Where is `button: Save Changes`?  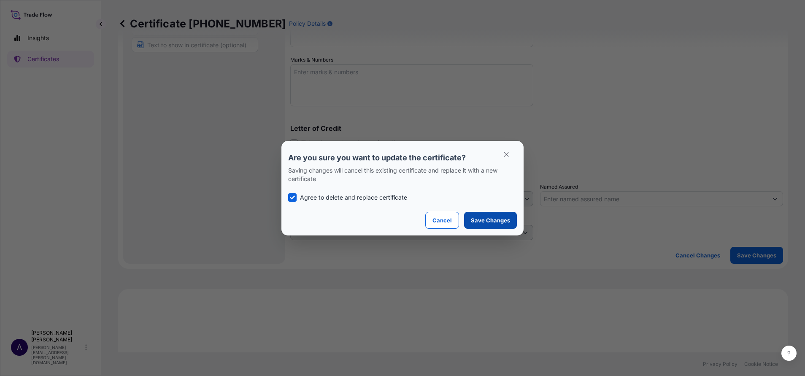
button: Save Changes is located at coordinates (490, 220).